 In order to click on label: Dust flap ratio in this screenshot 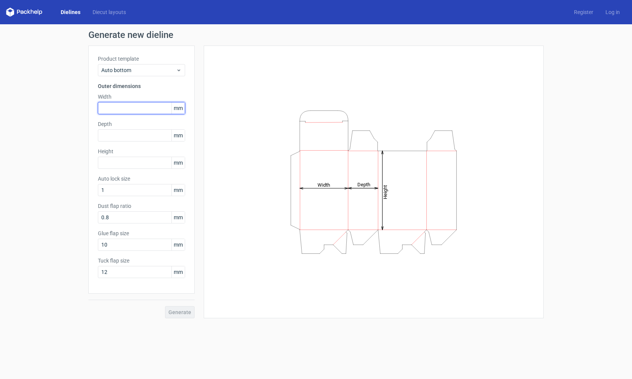, I will do `click(142, 206)`.